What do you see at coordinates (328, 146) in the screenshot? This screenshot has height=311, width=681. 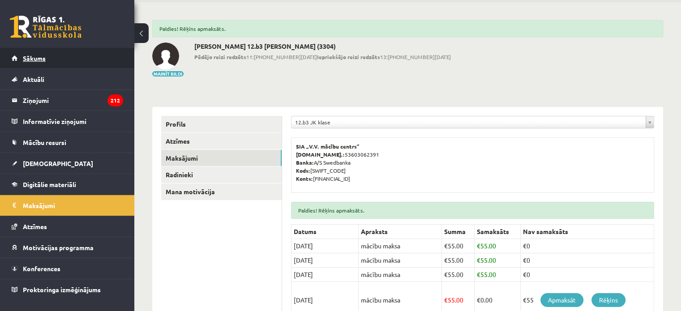 I see `b: SIA „V.V. mācību centrs”` at bounding box center [328, 146].